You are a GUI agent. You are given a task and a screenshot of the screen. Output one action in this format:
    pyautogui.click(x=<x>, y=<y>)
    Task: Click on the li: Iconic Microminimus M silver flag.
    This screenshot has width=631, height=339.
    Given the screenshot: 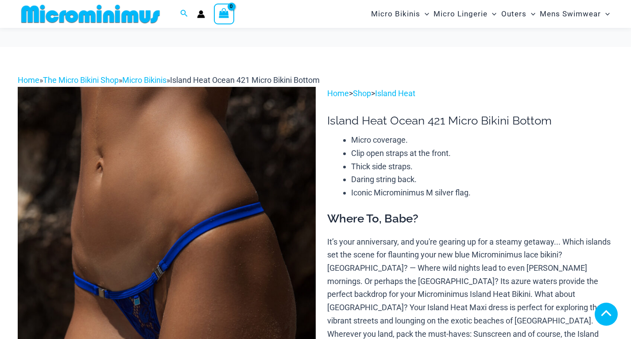 What is the action you would take?
    pyautogui.click(x=482, y=193)
    